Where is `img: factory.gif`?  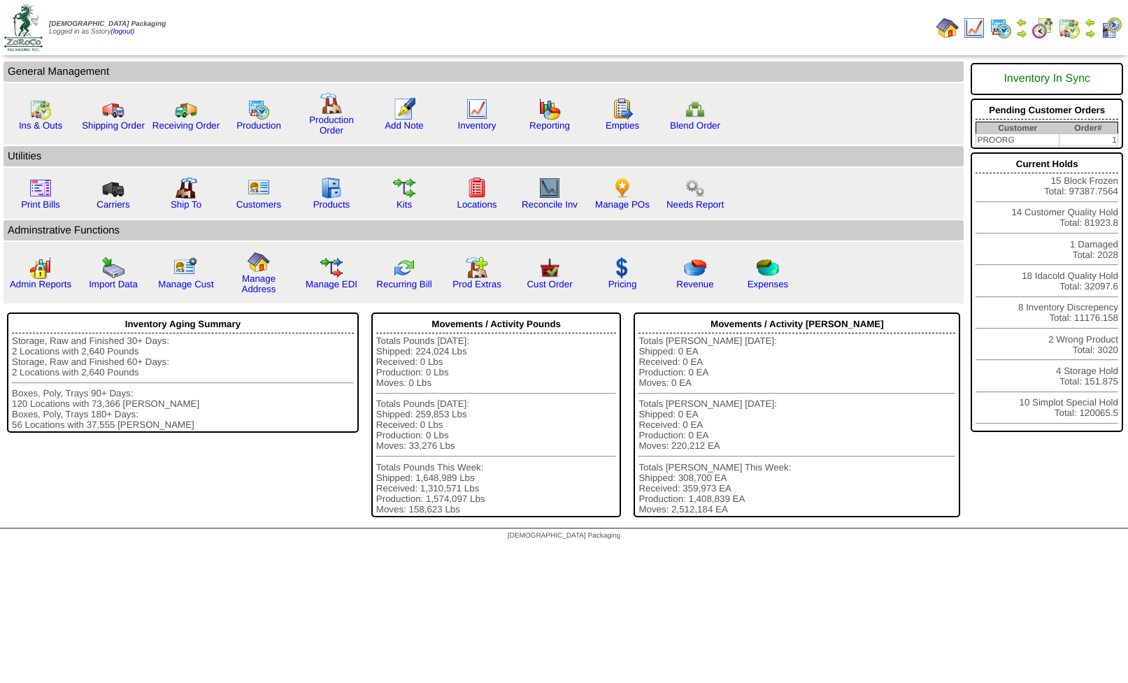
img: factory.gif is located at coordinates (332, 104).